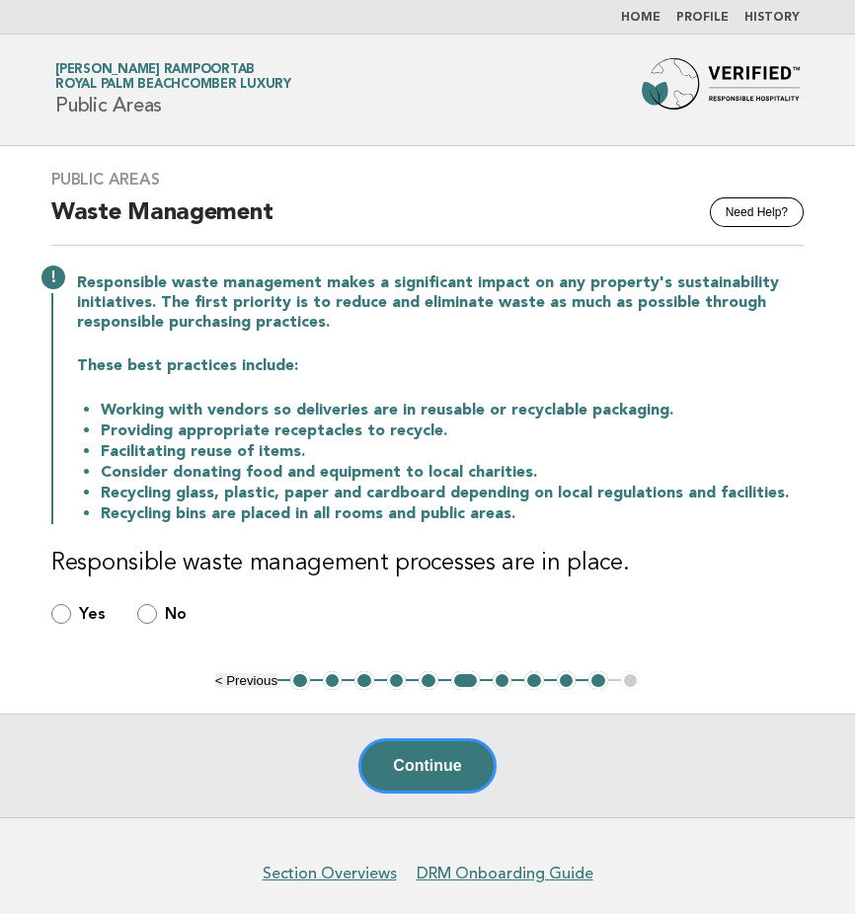  I want to click on a: History, so click(772, 18).